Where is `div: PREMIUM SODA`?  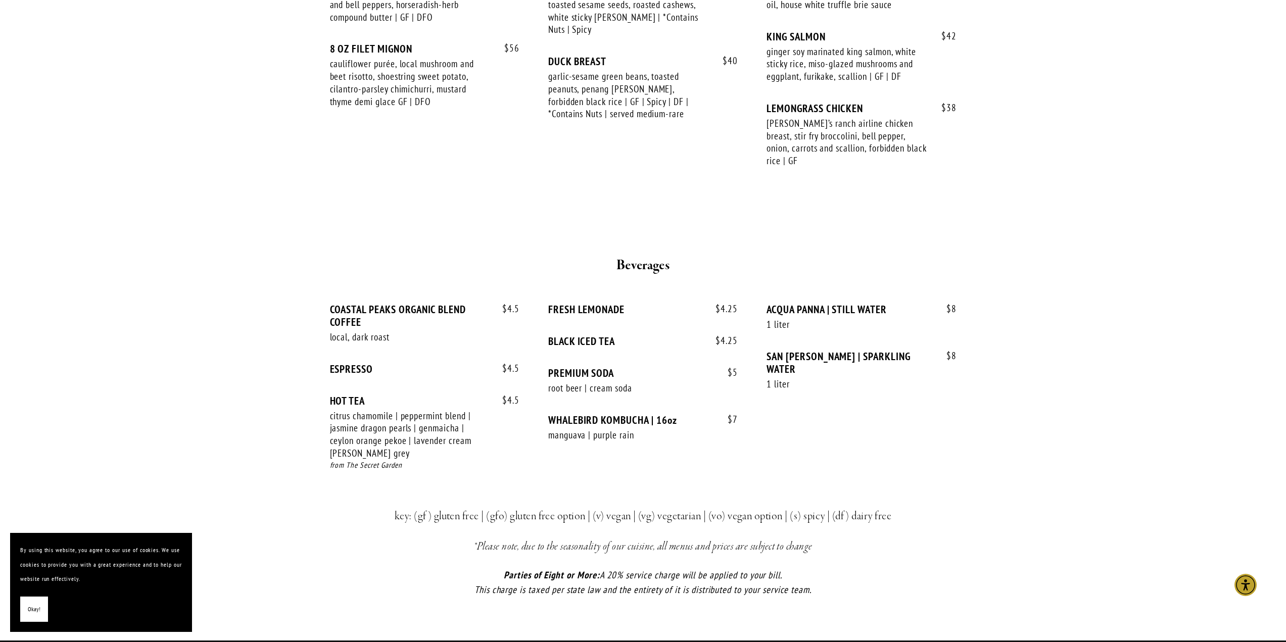
div: PREMIUM SODA is located at coordinates (643, 373).